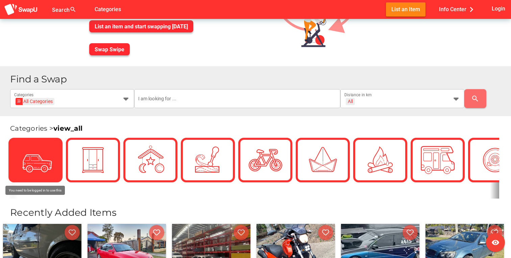 Image resolution: width=511 pixels, height=258 pixels. Describe the element at coordinates (499, 8) in the screenshot. I see `button: Login` at that location.